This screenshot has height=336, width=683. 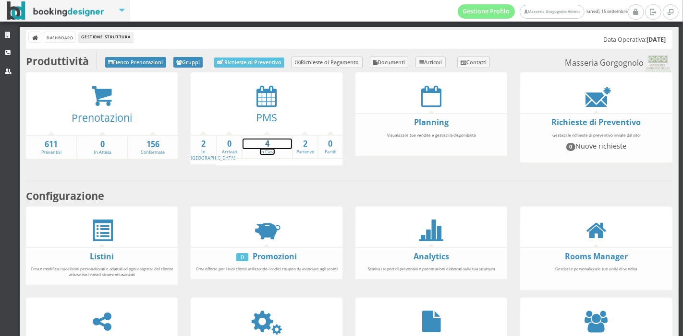 What do you see at coordinates (57, 61) in the screenshot?
I see `b: Produttività` at bounding box center [57, 61].